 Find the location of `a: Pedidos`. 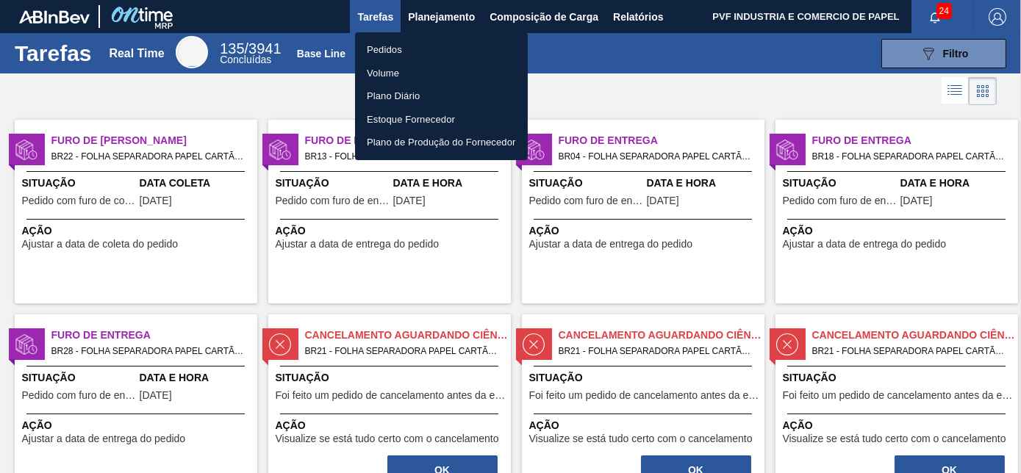

a: Pedidos is located at coordinates (441, 50).